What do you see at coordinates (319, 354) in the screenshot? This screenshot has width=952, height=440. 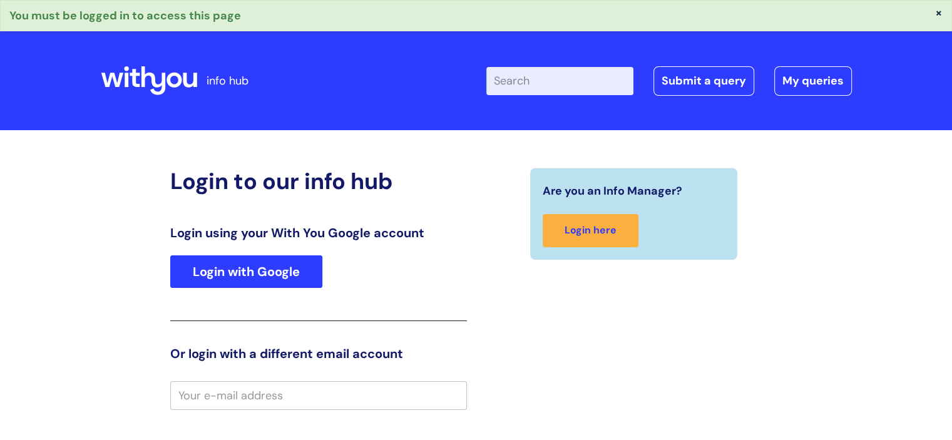 I see `h3: Or login with a different email account` at bounding box center [319, 354].